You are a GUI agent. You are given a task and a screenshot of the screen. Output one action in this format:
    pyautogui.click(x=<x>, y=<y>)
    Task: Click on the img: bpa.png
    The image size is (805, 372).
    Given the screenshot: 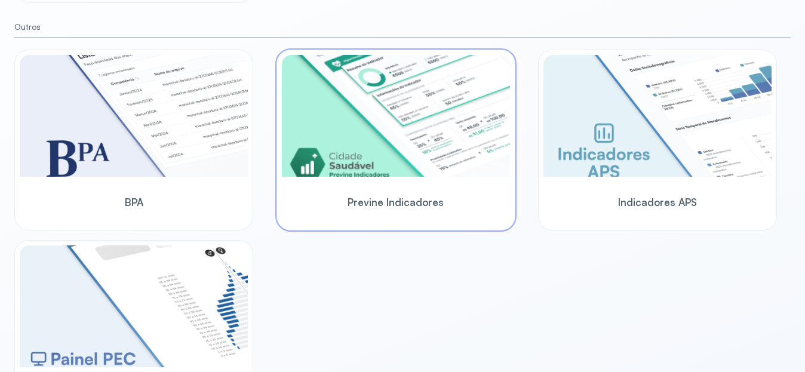 What is the action you would take?
    pyautogui.click(x=134, y=116)
    